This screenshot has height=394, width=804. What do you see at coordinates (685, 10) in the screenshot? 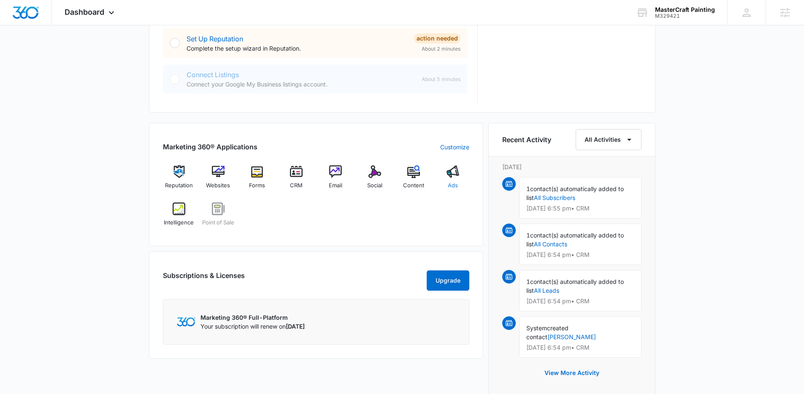
I see `div: account name` at bounding box center [685, 10].